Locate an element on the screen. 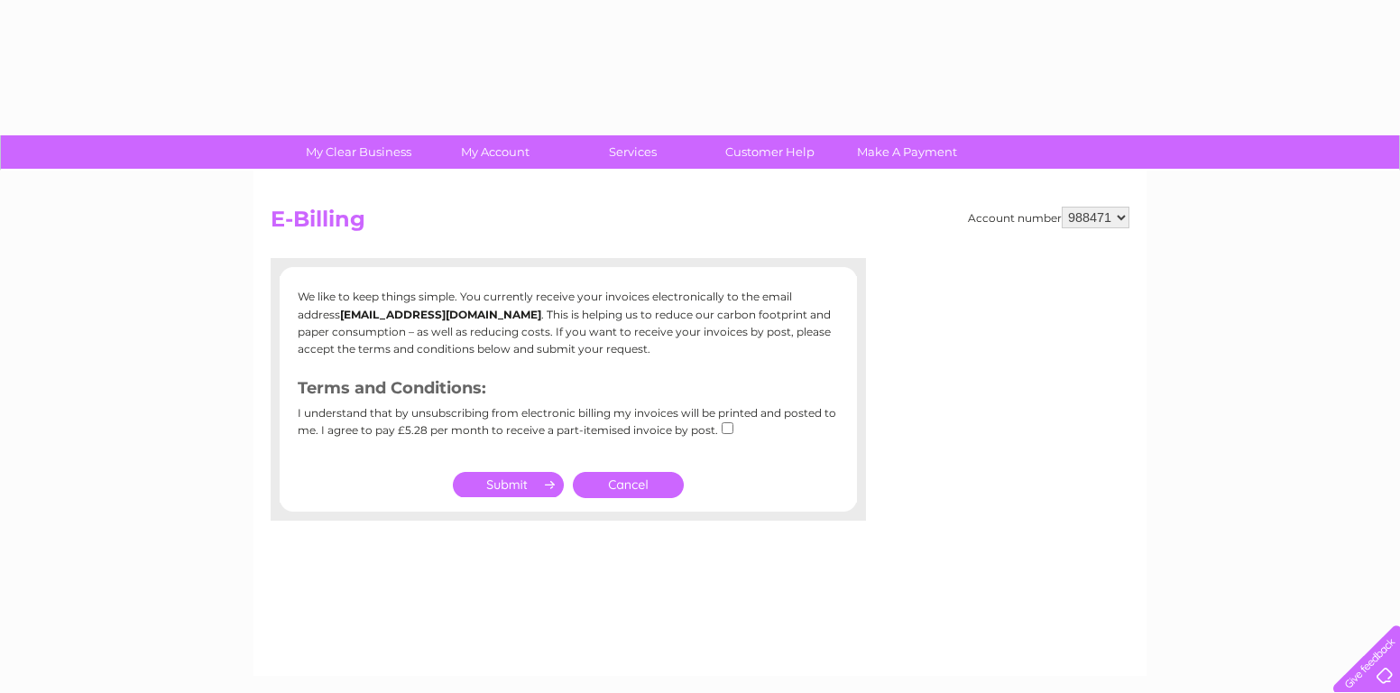 The image size is (1400, 693). a: Services is located at coordinates (632, 152).